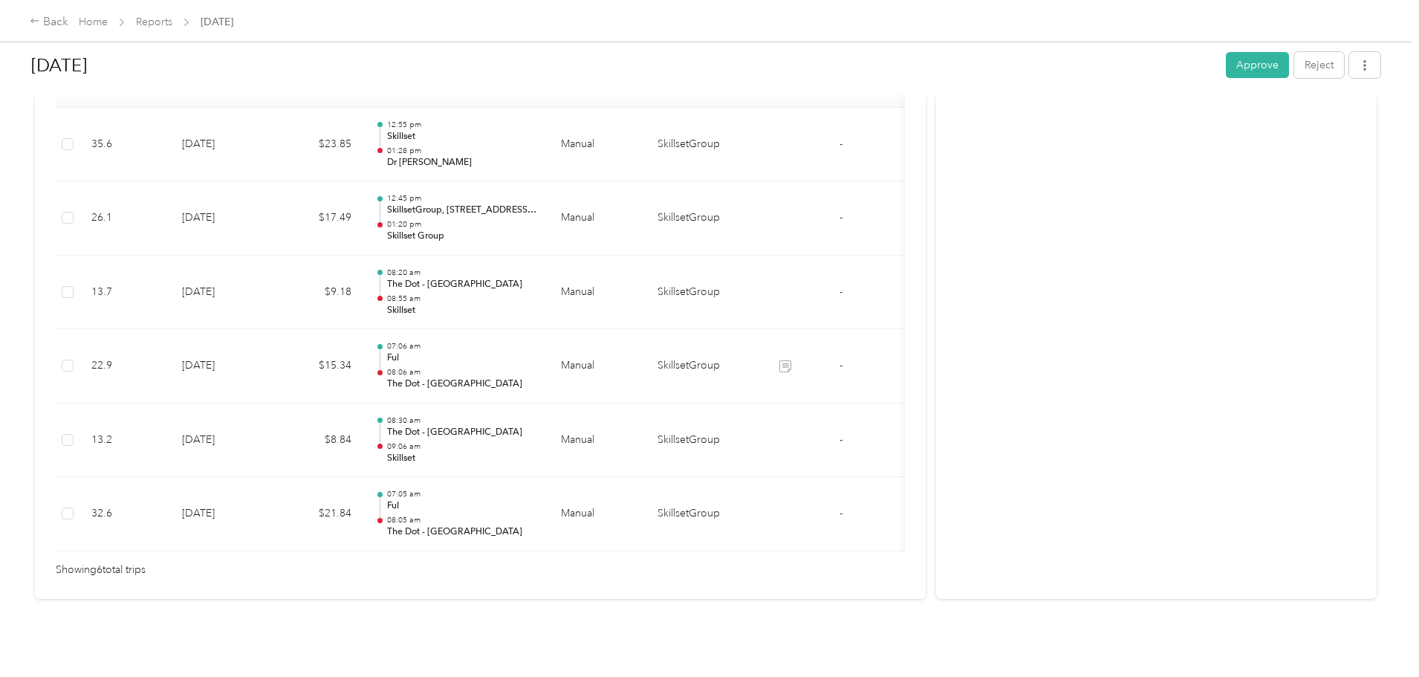  I want to click on a: Reports, so click(154, 22).